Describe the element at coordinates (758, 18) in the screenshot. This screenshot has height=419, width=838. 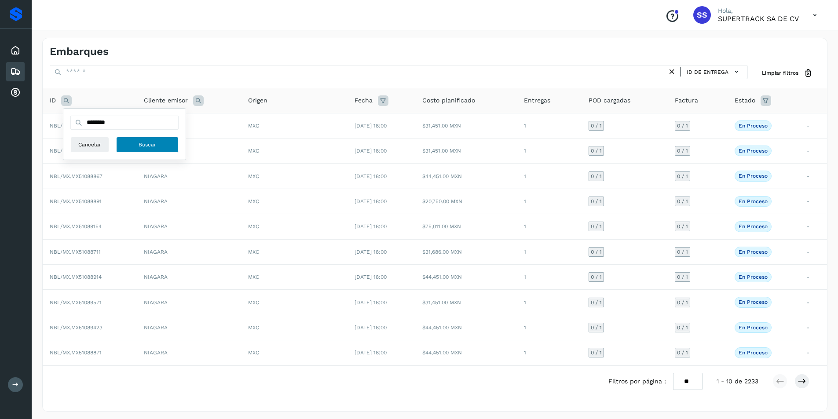
I see `p: SUPERTRACK SA DE CV` at that location.